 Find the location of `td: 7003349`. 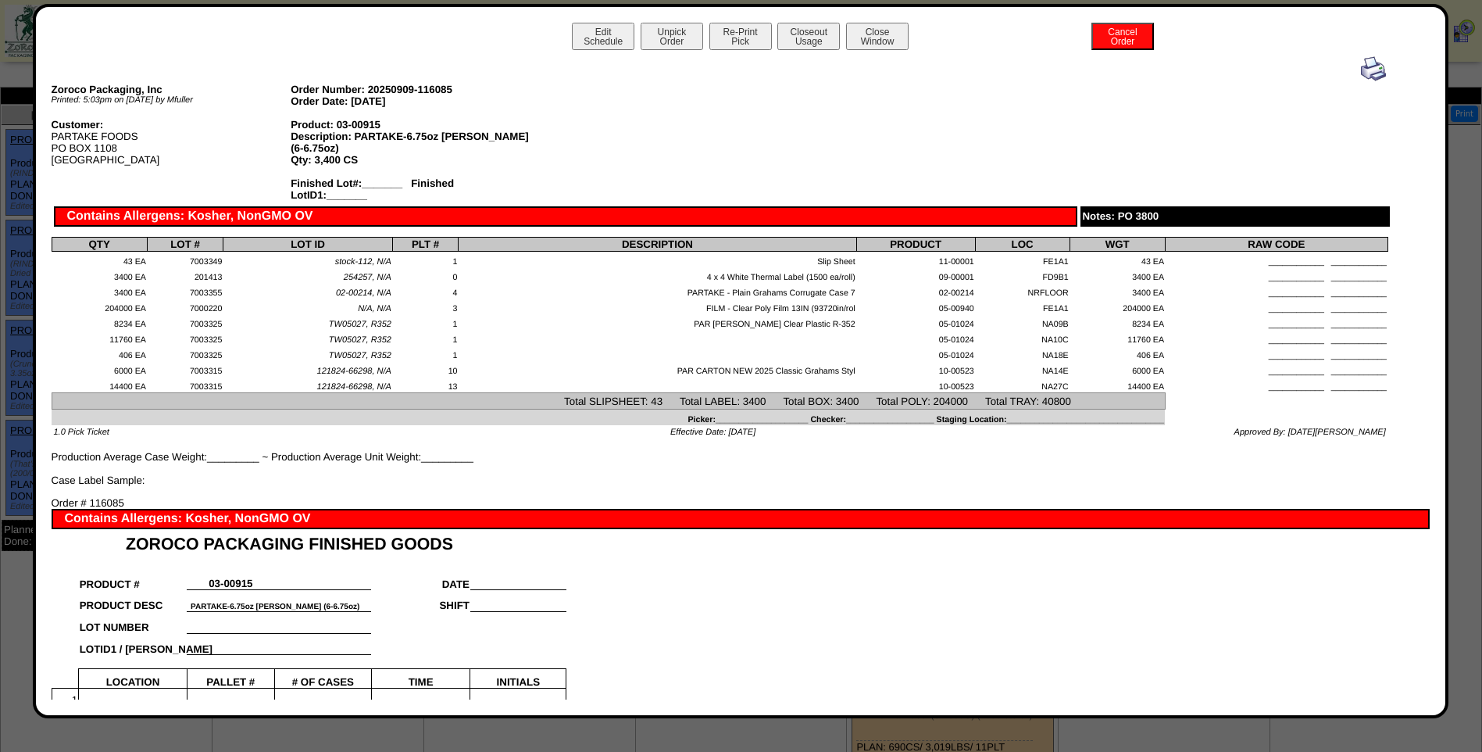

td: 7003349 is located at coordinates (184, 259).